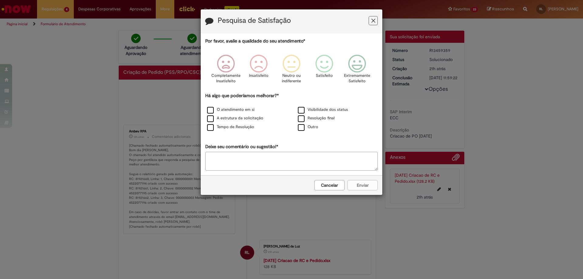 This screenshot has width=583, height=279. Describe the element at coordinates (357, 78) in the screenshot. I see `p: Extremamente Satisfeito` at that location.